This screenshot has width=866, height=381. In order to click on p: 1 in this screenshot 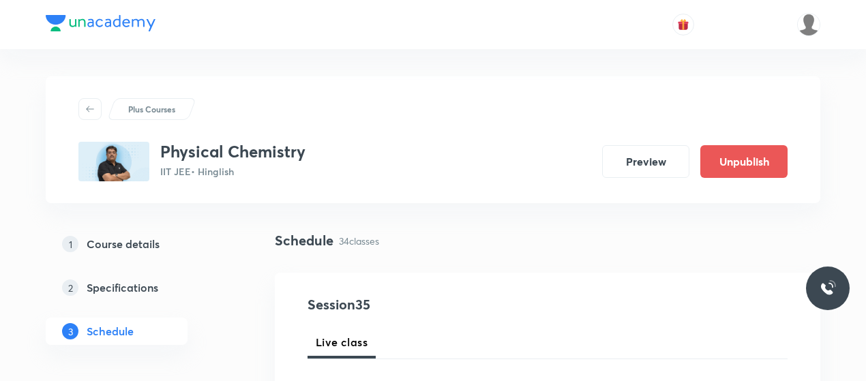, I will do `click(70, 244)`.